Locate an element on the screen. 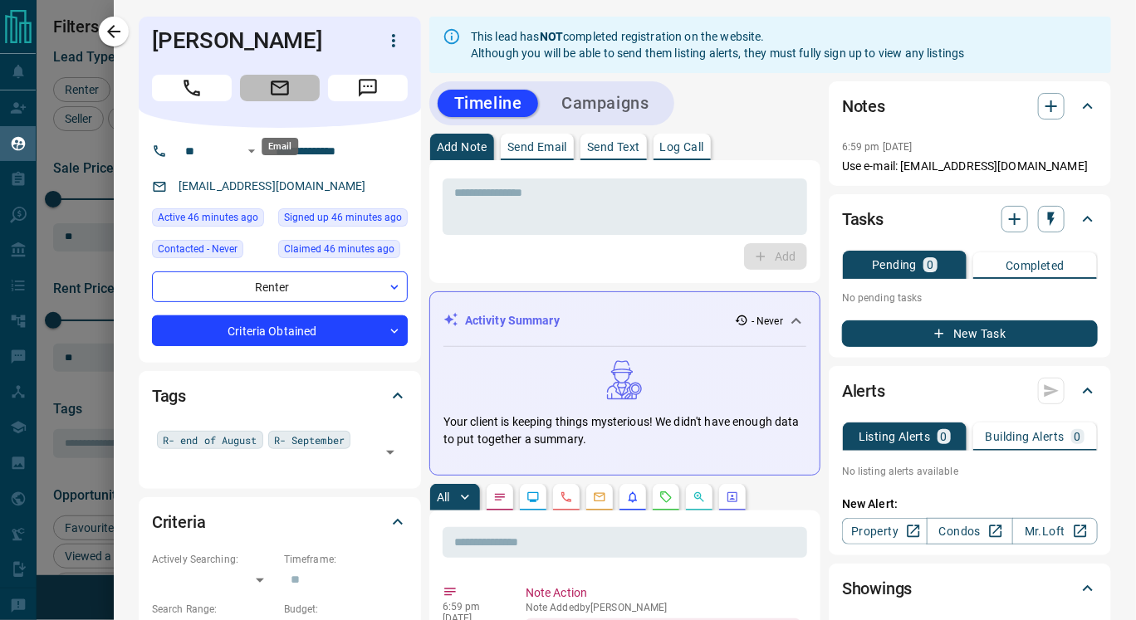  p: Log Call is located at coordinates (682, 147).